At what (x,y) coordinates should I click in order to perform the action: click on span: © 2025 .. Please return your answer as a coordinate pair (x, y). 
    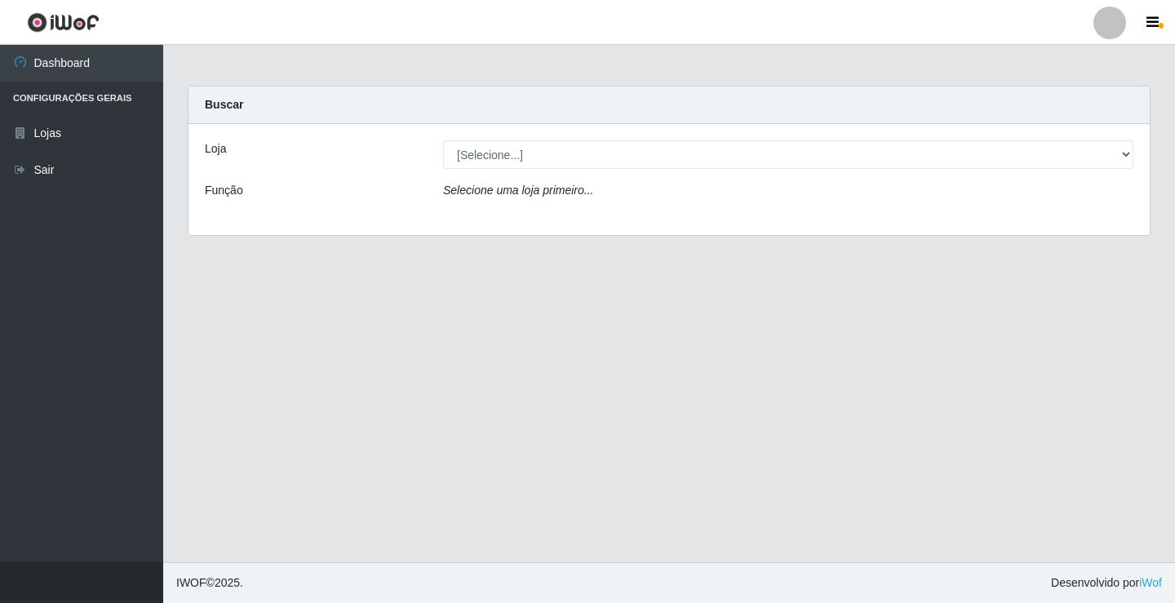
    Looking at the image, I should click on (210, 583).